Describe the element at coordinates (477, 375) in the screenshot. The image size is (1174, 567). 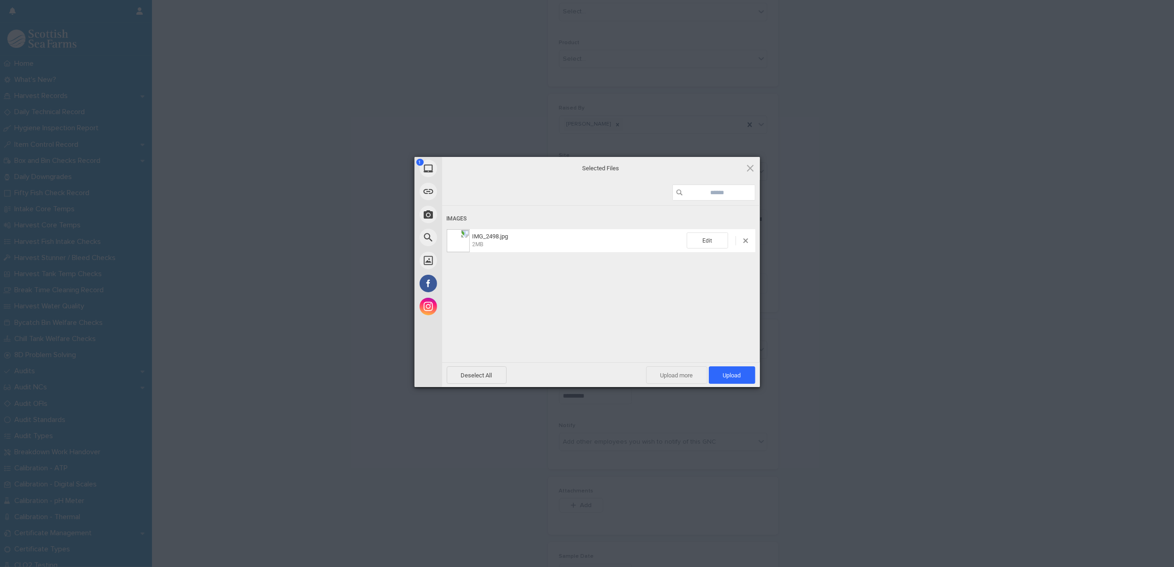
I see `span: Deselect All` at that location.